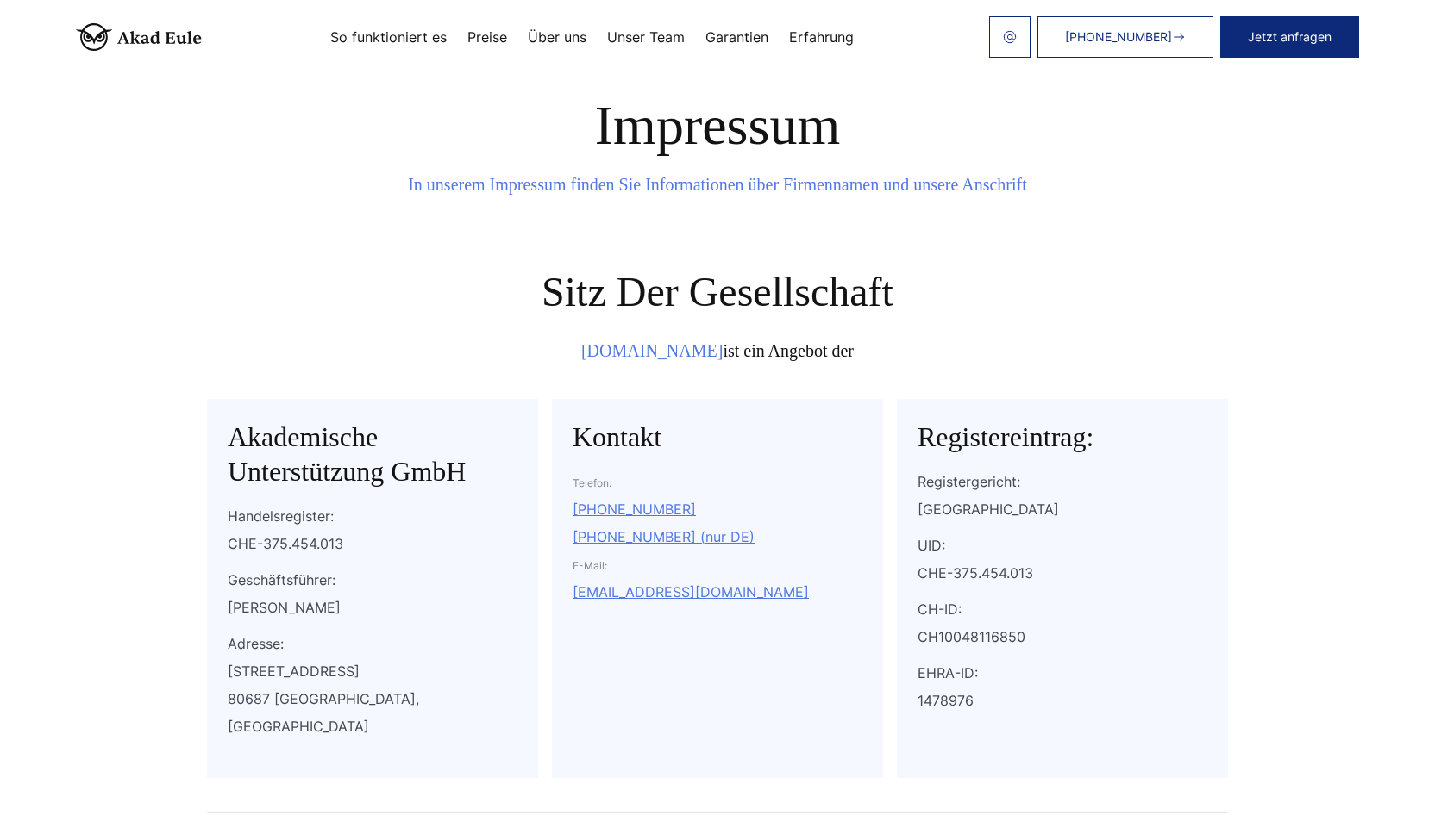  What do you see at coordinates (718, 437) in the screenshot?
I see `h2: Kontakt` at bounding box center [718, 437].